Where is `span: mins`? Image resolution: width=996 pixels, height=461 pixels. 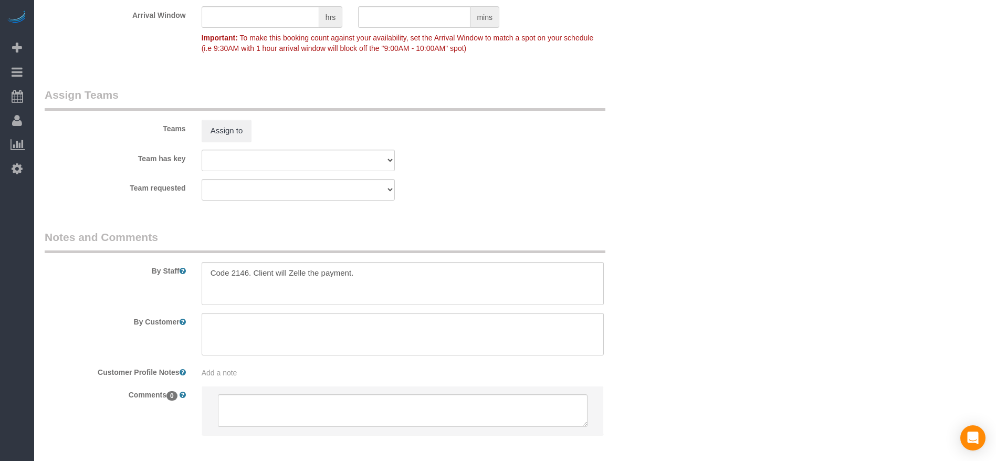 span: mins is located at coordinates (484, 17).